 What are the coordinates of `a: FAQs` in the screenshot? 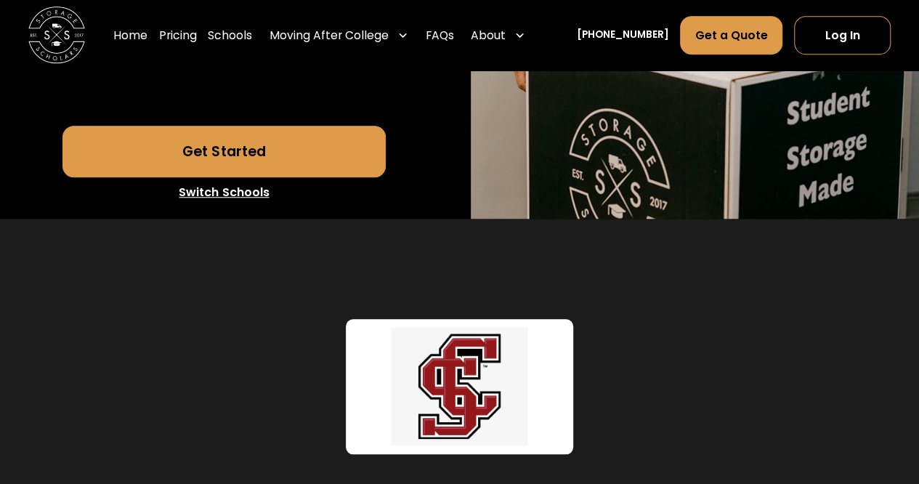 It's located at (439, 36).